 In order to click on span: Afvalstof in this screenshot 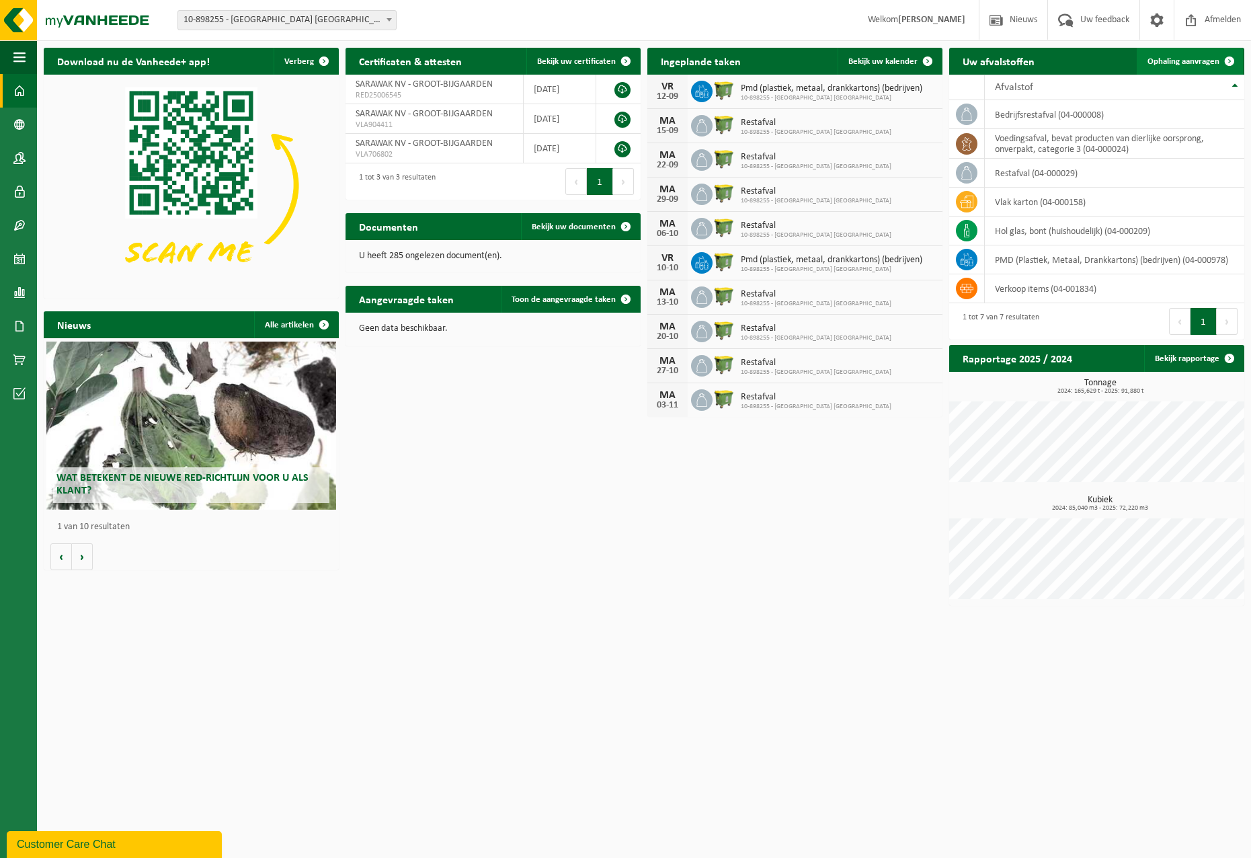, I will do `click(1014, 87)`.